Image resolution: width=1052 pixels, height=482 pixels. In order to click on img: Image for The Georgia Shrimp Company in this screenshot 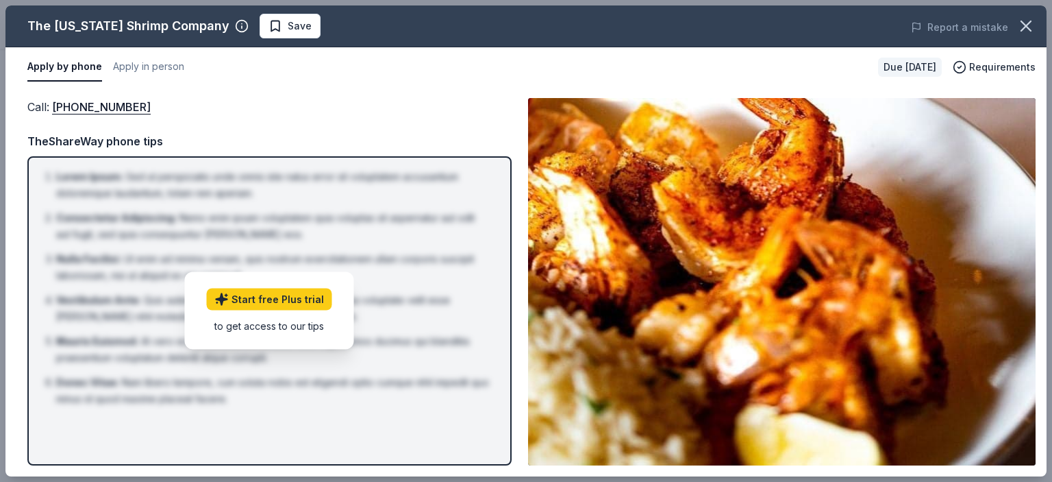, I will do `click(782, 282)`.